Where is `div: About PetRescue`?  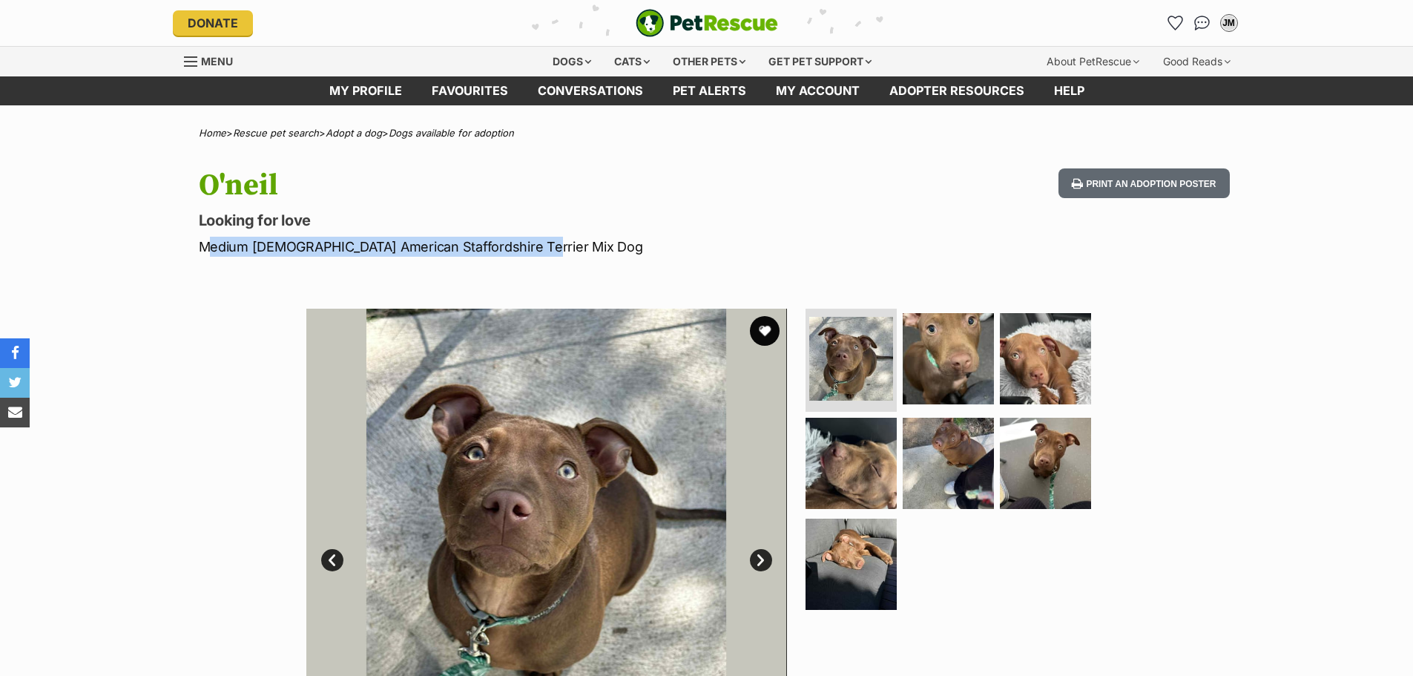 div: About PetRescue is located at coordinates (1093, 62).